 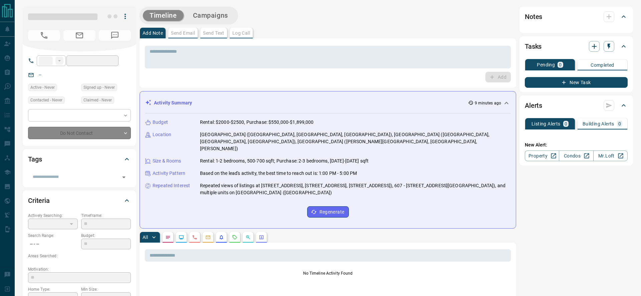 I want to click on h2: Tasks, so click(x=533, y=46).